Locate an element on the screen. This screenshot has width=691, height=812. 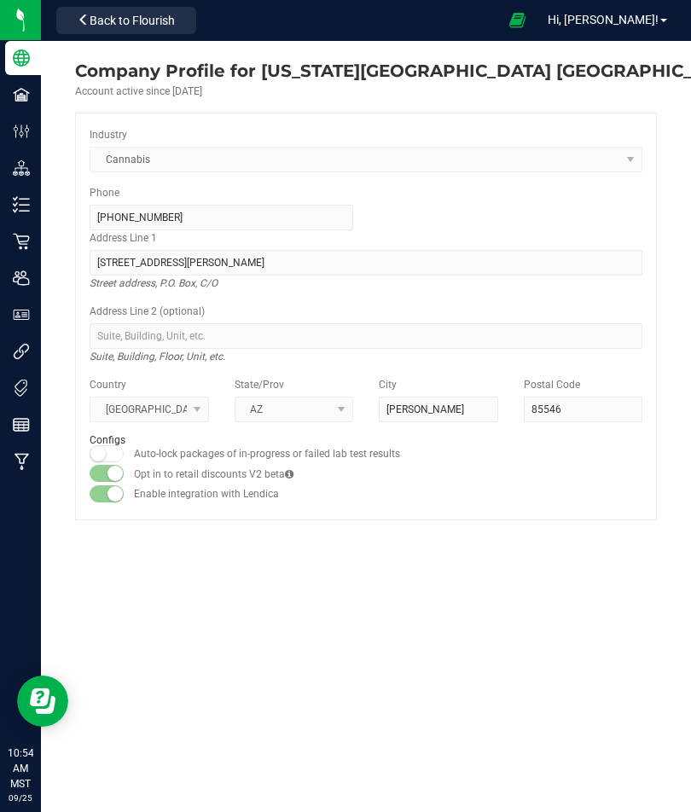
inline-svg: User Roles is located at coordinates (21, 315).